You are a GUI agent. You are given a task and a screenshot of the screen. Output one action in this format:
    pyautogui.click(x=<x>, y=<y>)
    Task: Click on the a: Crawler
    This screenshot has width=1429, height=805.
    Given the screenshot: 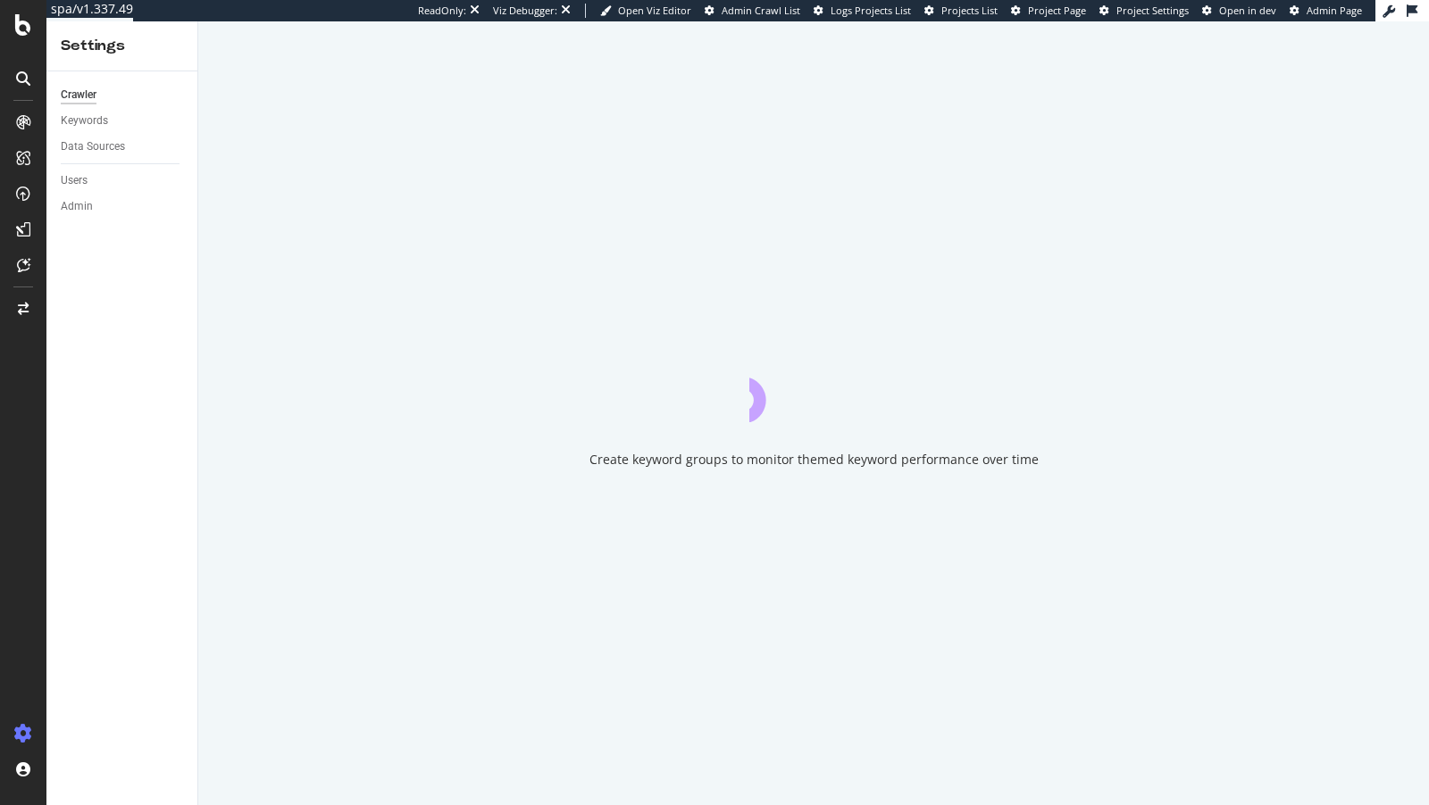 What is the action you would take?
    pyautogui.click(x=122, y=95)
    